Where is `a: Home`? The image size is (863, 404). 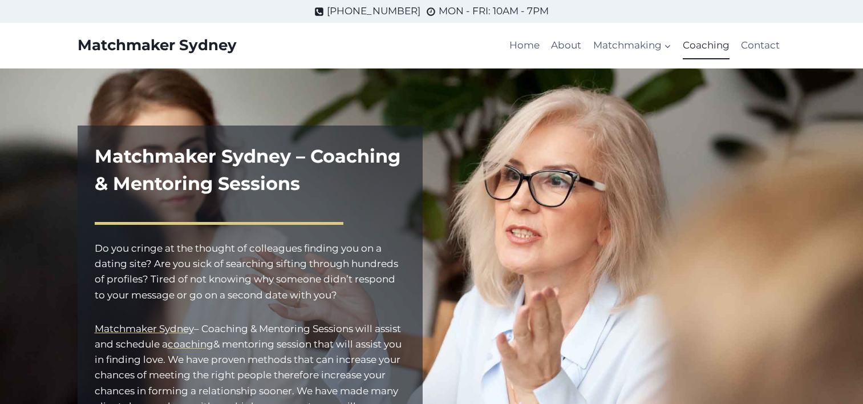
a: Home is located at coordinates (524, 46).